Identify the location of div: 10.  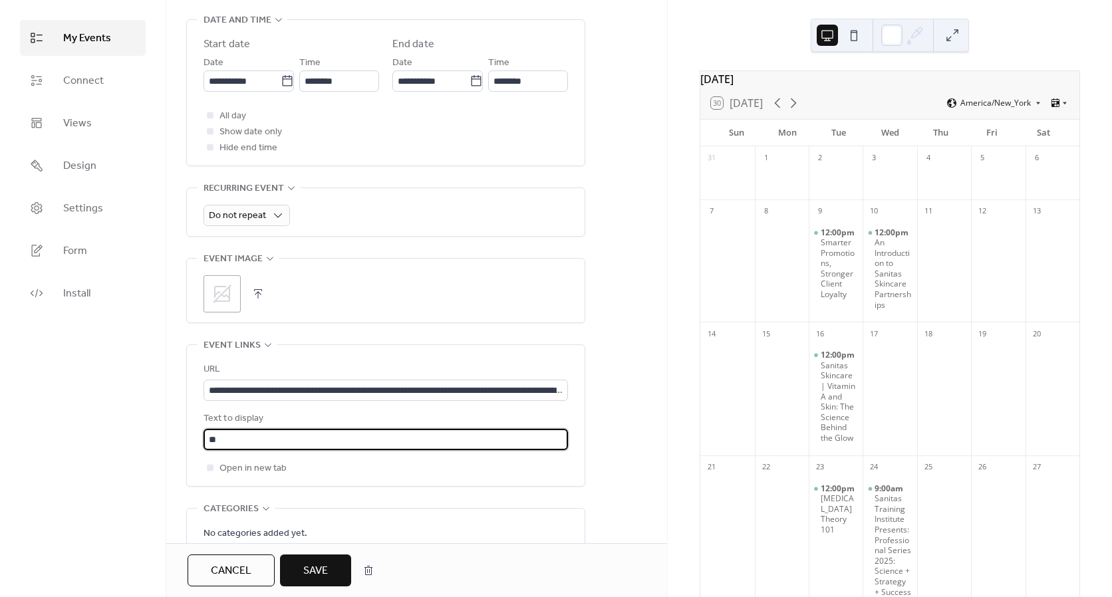
(874, 211).